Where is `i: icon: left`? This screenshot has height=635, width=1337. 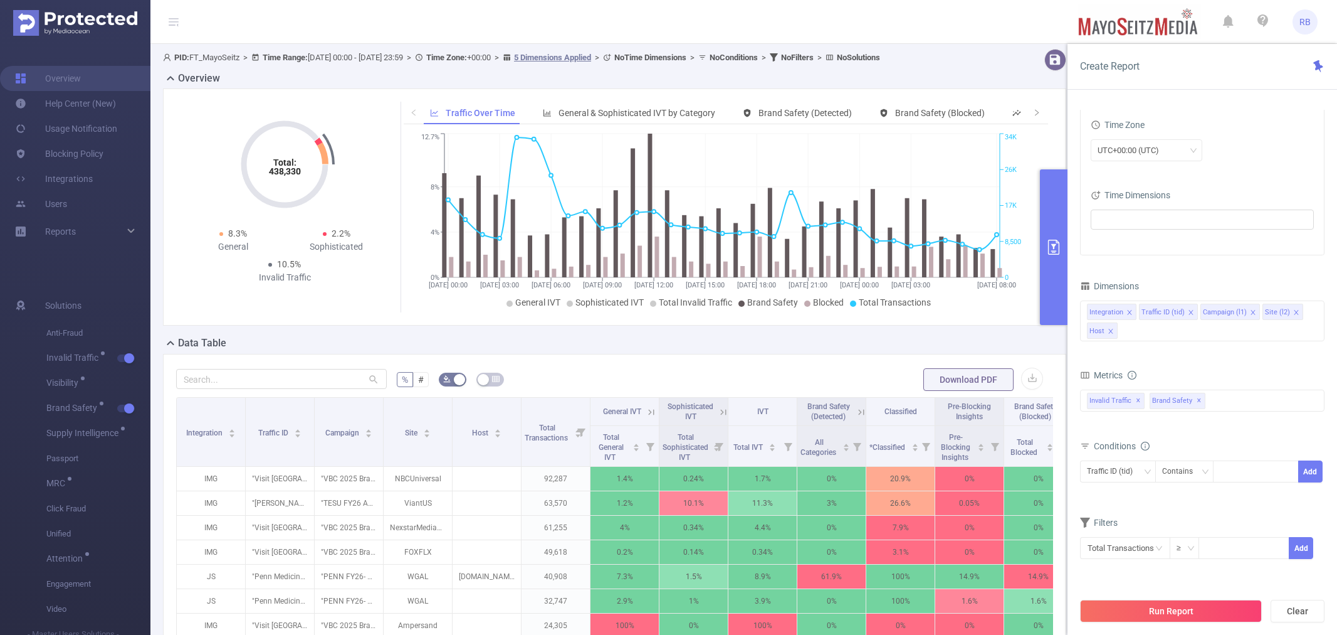 i: icon: left is located at coordinates (414, 112).